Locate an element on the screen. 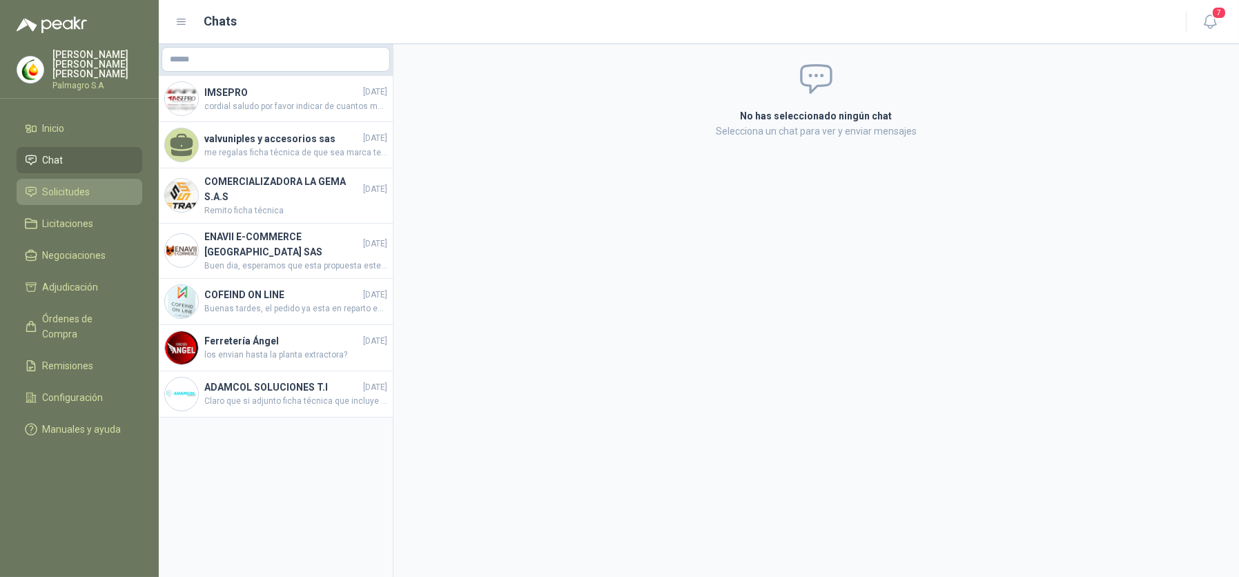 Image resolution: width=1239 pixels, height=577 pixels. span: Órdenes de Compra is located at coordinates (86, 326).